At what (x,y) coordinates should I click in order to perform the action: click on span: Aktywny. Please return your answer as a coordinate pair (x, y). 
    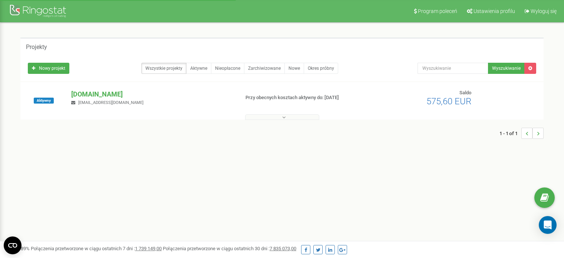
    Looking at the image, I should click on (44, 101).